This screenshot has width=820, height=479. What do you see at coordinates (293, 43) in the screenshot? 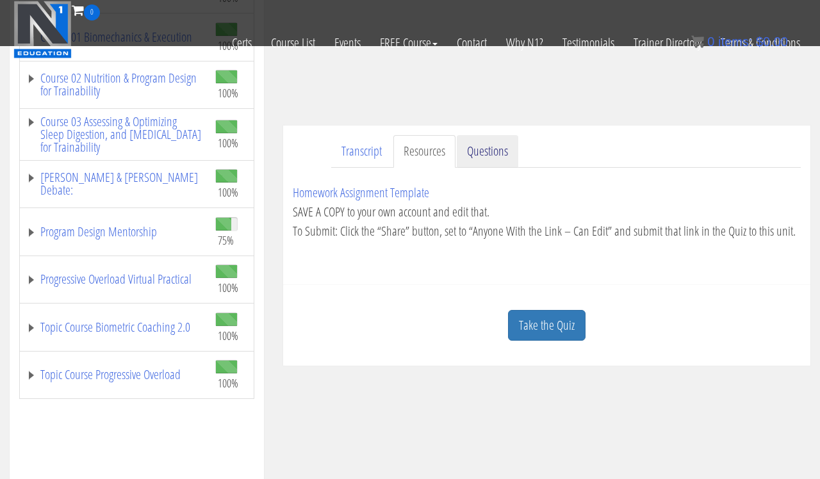
I see `a: Course List` at bounding box center [293, 43].